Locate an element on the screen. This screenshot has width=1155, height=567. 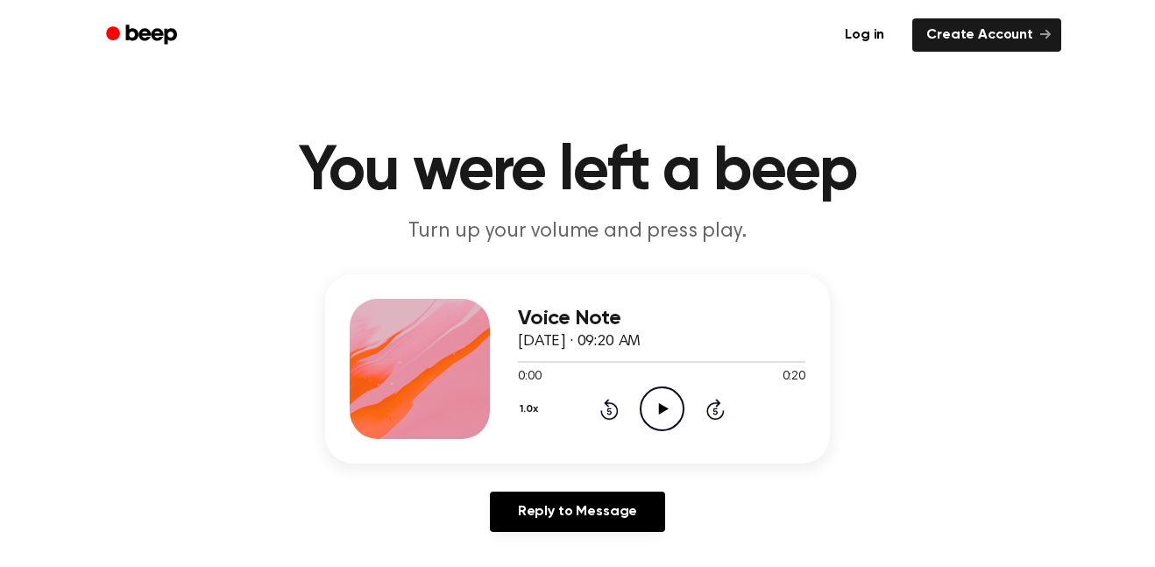
span: 0:00 is located at coordinates (529, 377).